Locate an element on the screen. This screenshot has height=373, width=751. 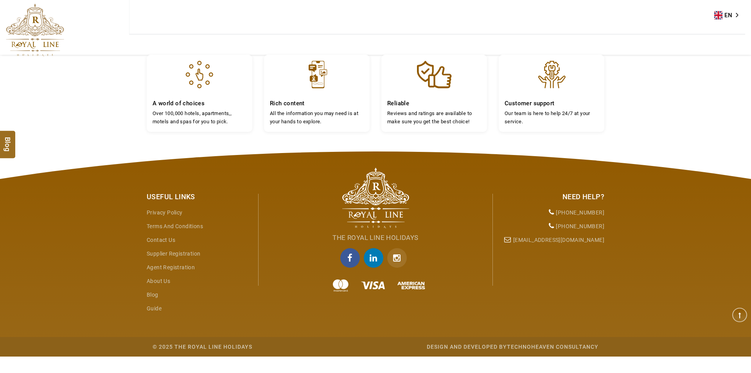
a: About Us is located at coordinates (158, 281).